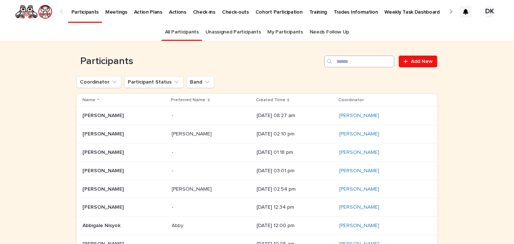 The height and width of the screenshot is (244, 514). What do you see at coordinates (351, 100) in the screenshot?
I see `p: Coordinator` at bounding box center [351, 100].